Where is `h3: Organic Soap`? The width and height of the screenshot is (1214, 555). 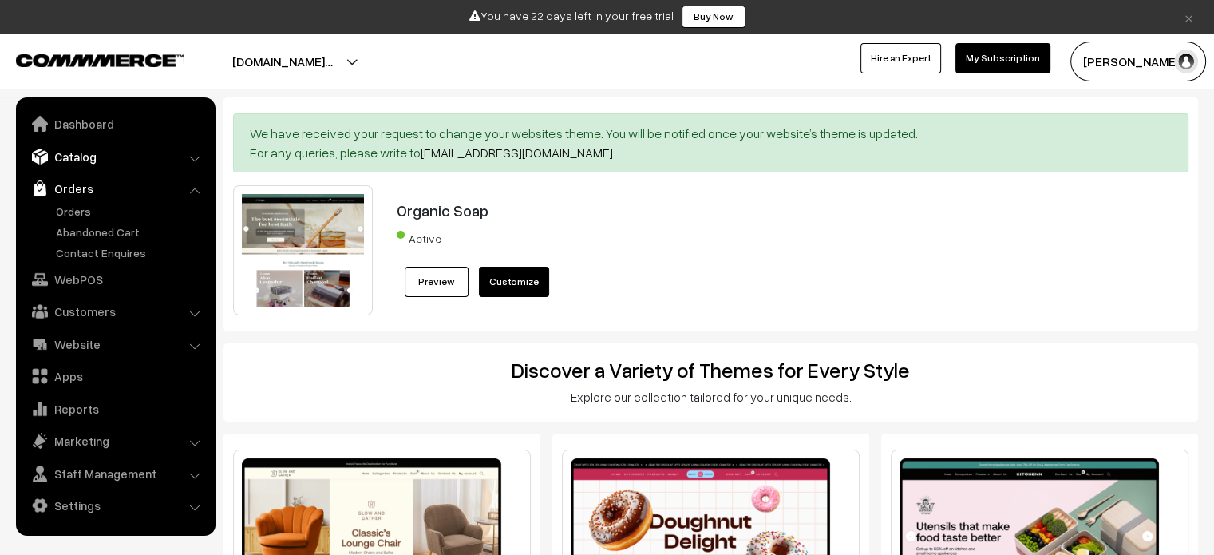 h3: Organic Soap is located at coordinates (752, 210).